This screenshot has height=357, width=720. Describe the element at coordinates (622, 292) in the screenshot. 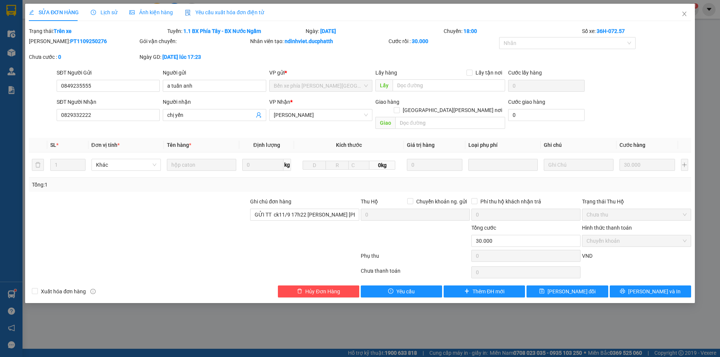

I see `span: printer` at that location.